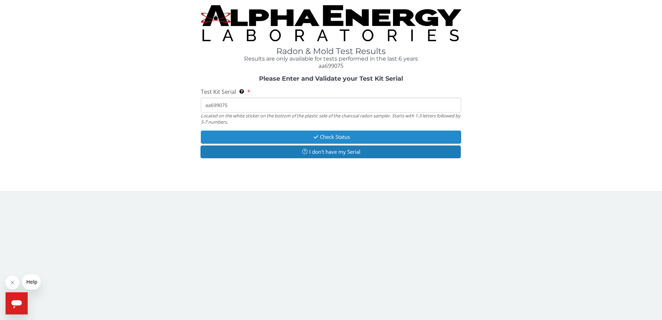 The image size is (662, 320). Describe the element at coordinates (331, 152) in the screenshot. I see `button: I don't have my Serial` at that location.